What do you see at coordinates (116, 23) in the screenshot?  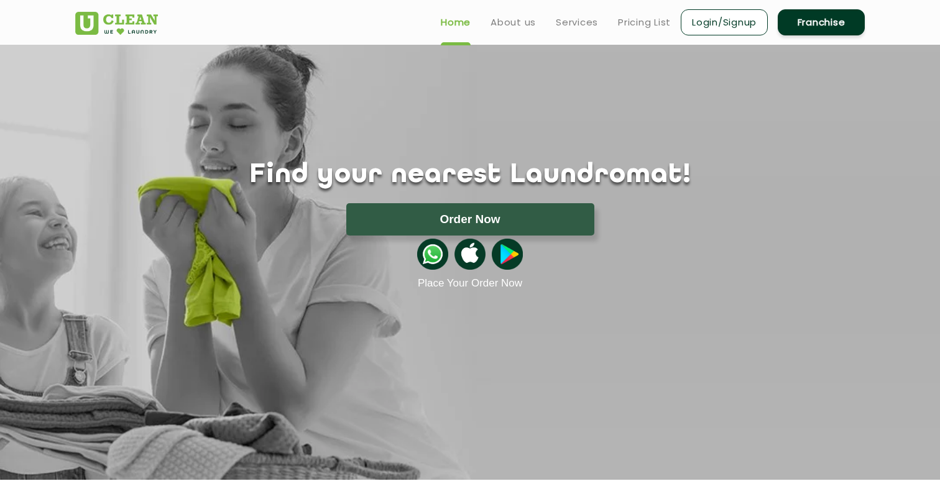 I see `img: UClean Laundry and Dry Cleaning` at bounding box center [116, 23].